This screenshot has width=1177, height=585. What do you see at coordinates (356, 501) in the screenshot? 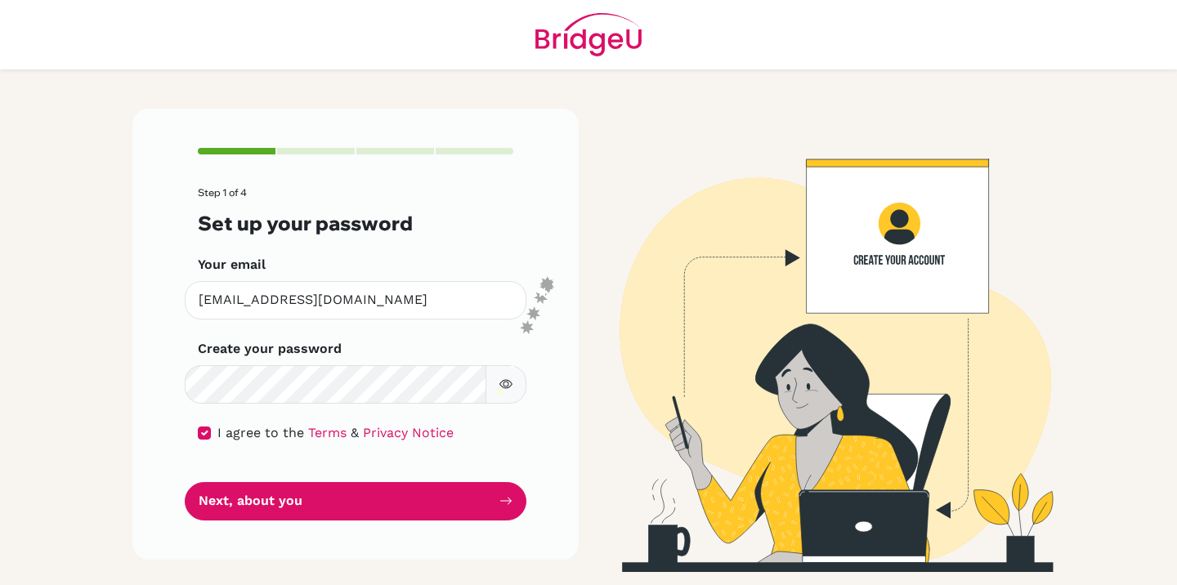
I see `button: Next, about you` at bounding box center [356, 501].